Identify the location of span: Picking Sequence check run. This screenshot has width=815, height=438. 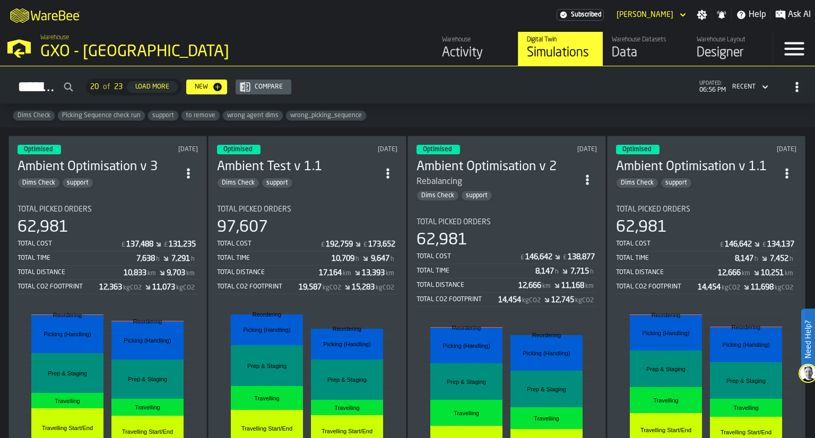
(101, 116).